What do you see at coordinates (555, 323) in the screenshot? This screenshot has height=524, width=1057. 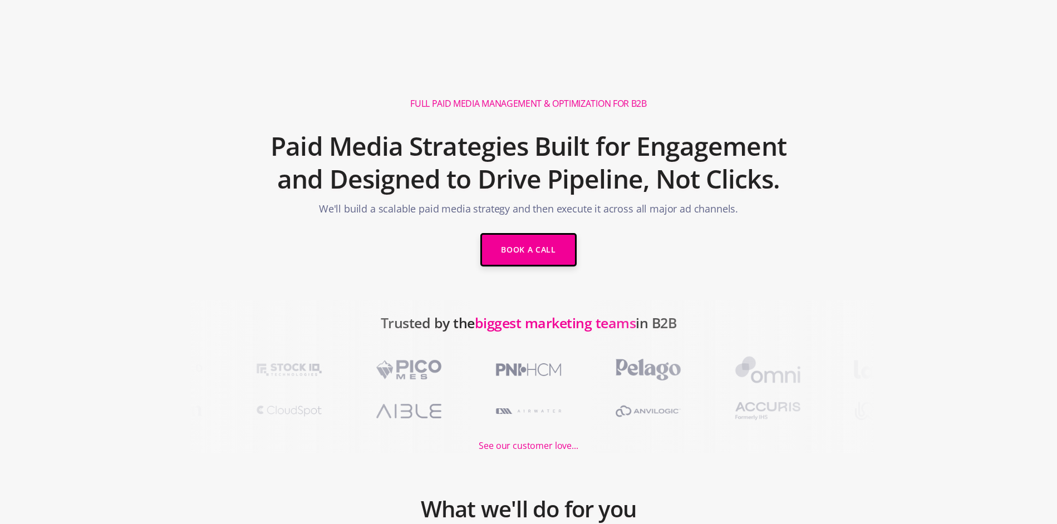 I see `span: biggest marketing teams` at bounding box center [555, 323].